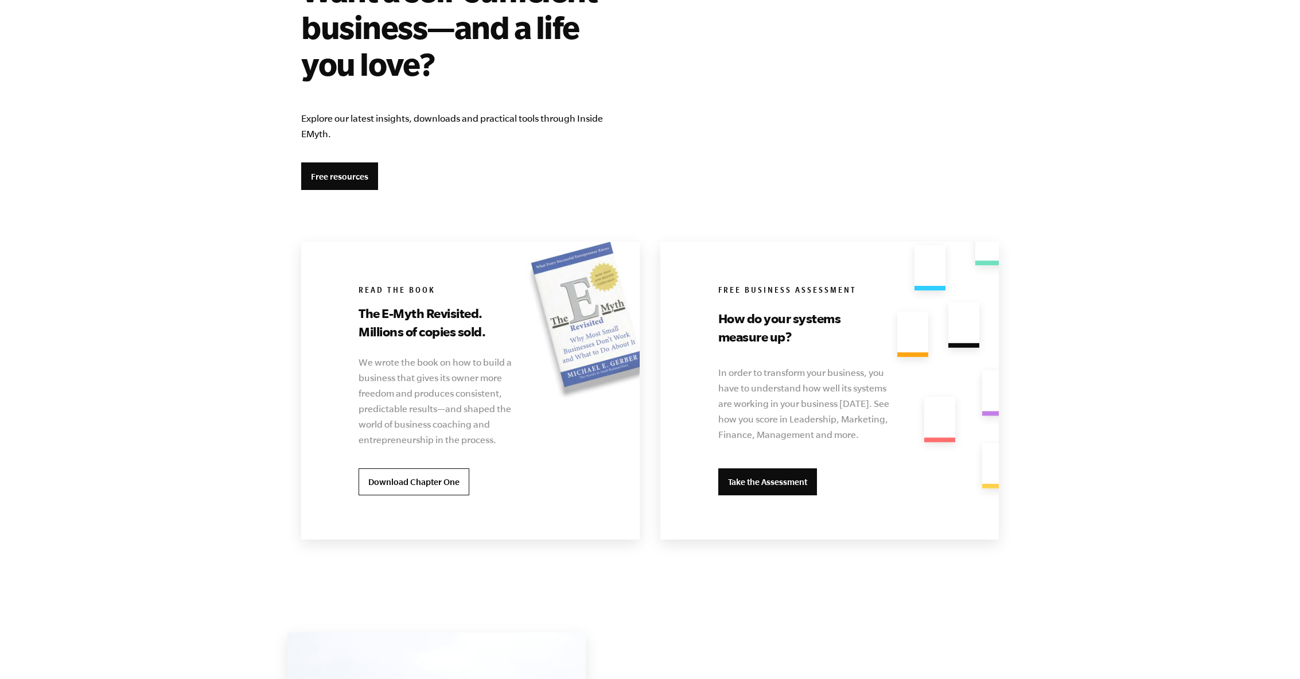 Image resolution: width=1300 pixels, height=679 pixels. Describe the element at coordinates (826, 291) in the screenshot. I see `h6: Free Business Assessment` at that location.